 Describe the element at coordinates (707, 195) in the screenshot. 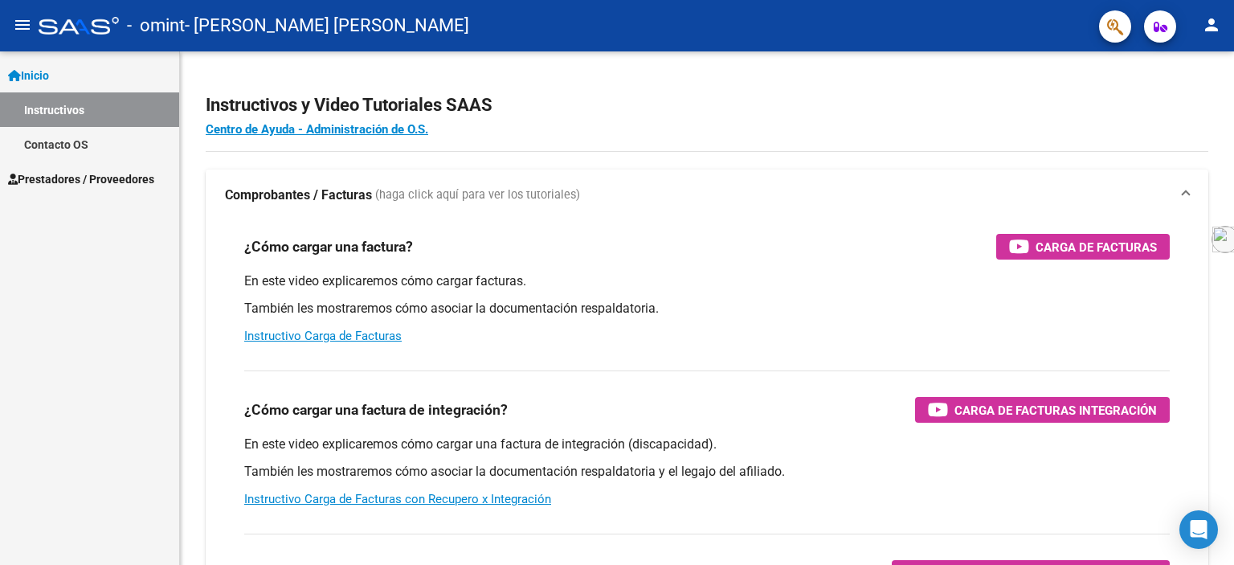

I see `mat-expansion-panel-header: Comprobantes / Facturas (haga click aquí para ver los tutoriales)` at that location.